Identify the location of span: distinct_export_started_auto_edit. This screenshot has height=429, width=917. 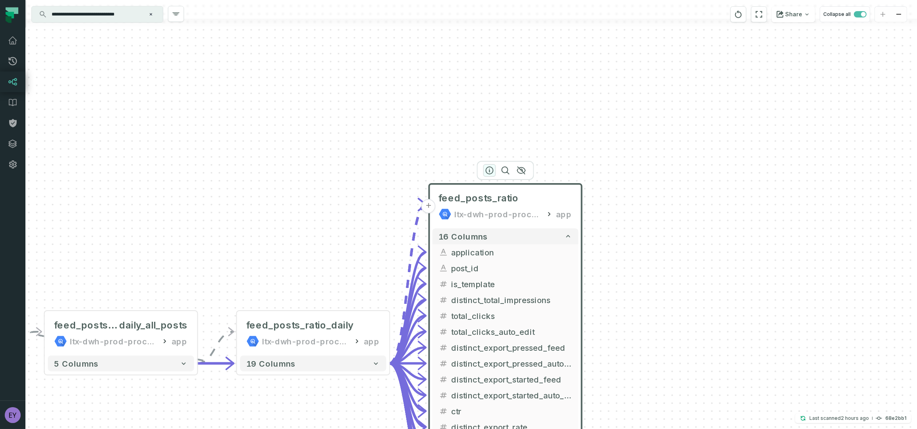
(512, 395).